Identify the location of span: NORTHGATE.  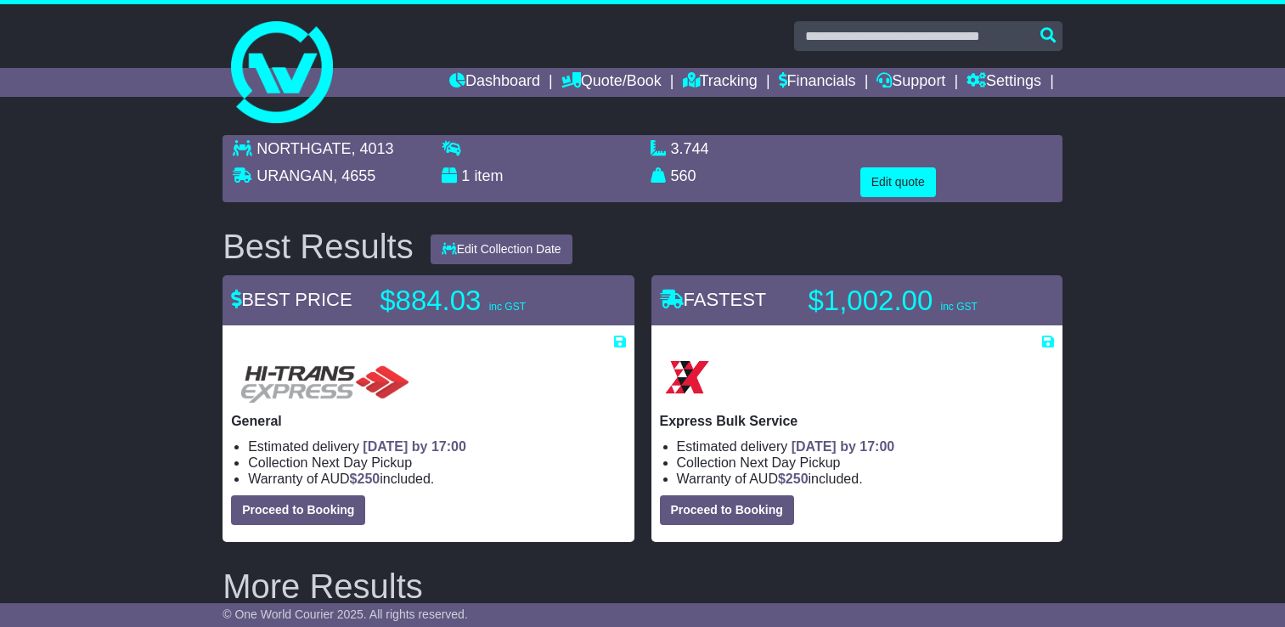
(303, 149).